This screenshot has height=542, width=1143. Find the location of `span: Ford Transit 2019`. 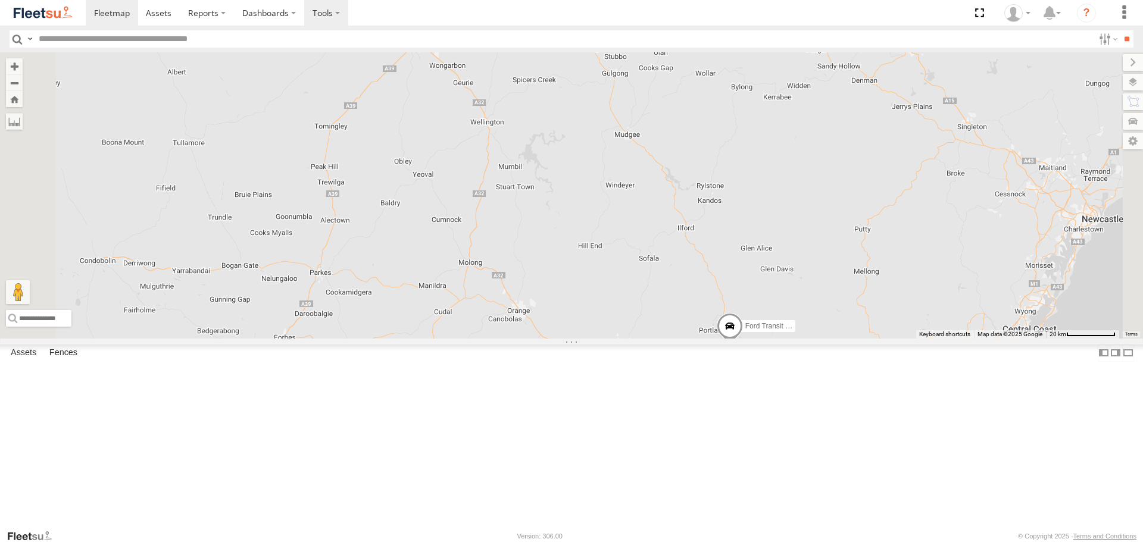

span: Ford Transit 2019 is located at coordinates (773, 327).